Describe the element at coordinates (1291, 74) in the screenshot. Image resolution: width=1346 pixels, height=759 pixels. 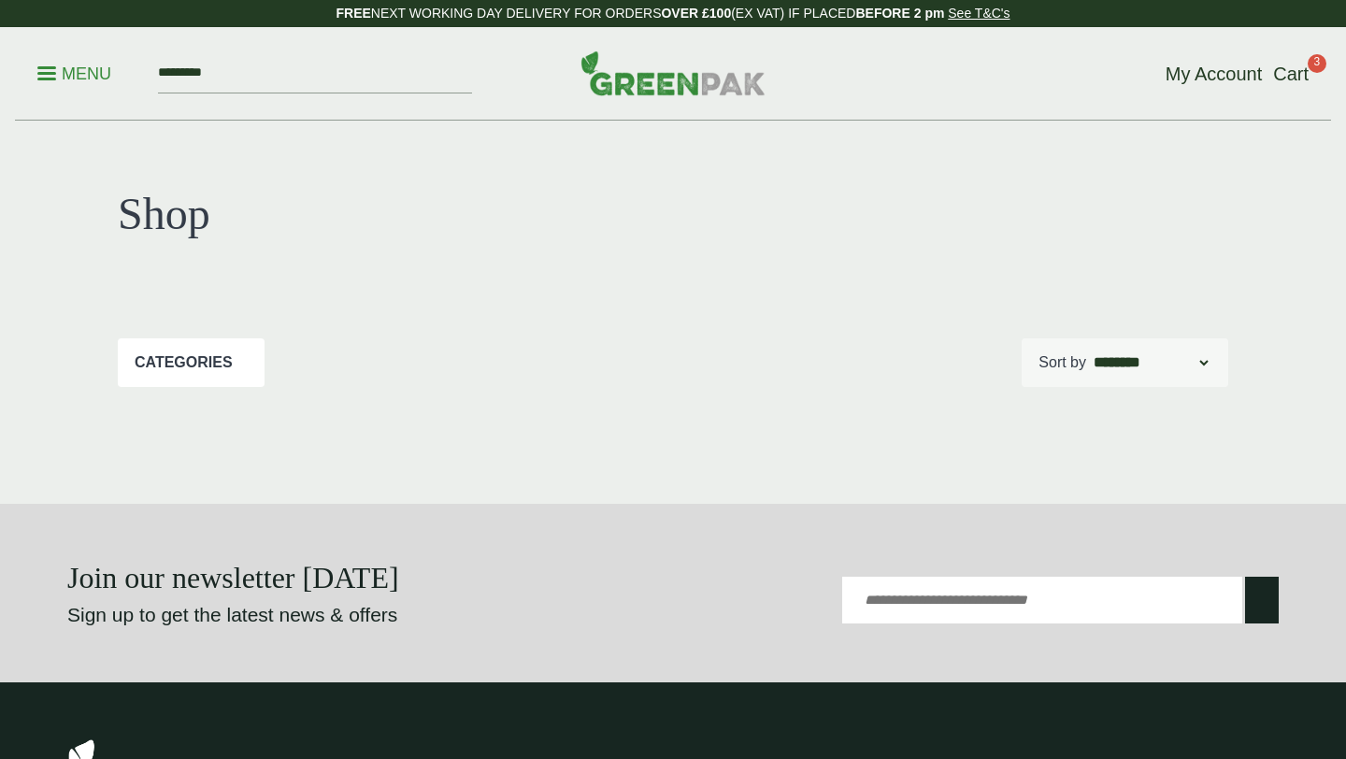
I see `span: Cart` at that location.